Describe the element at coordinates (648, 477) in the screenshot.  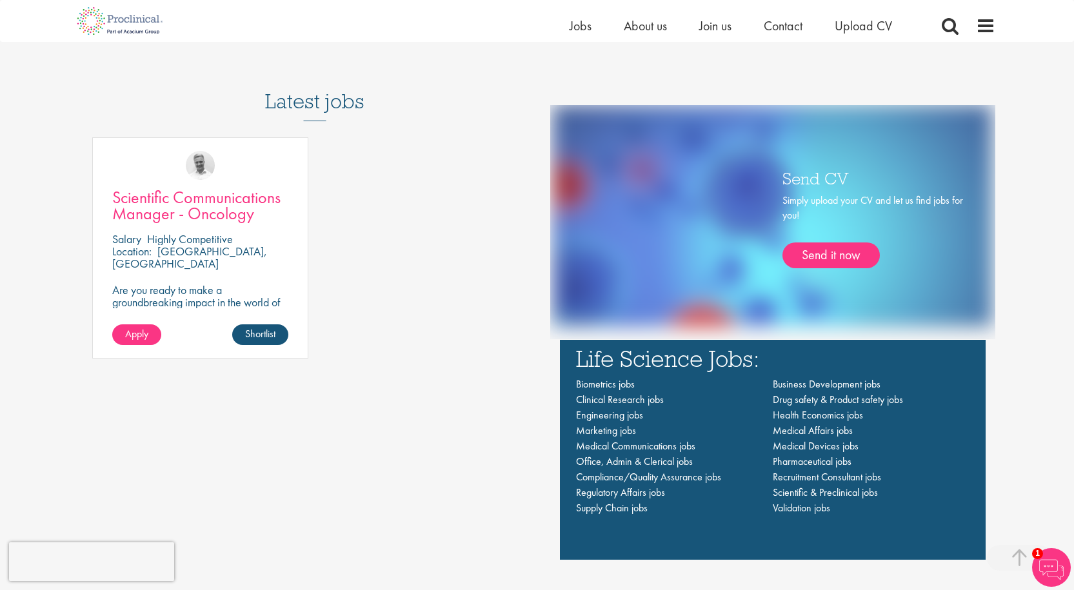
I see `span: Compliance/Quality Assurance jobs` at that location.